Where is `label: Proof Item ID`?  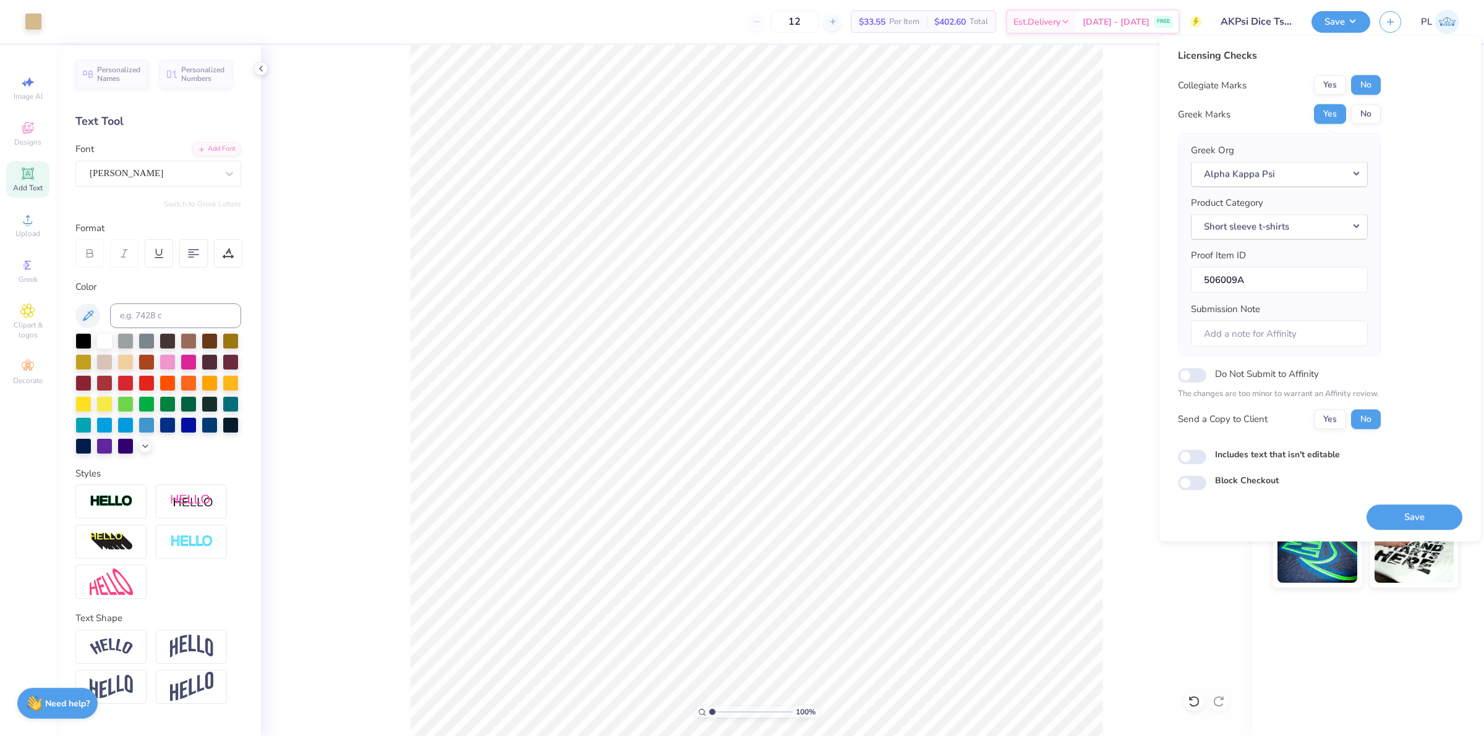 label: Proof Item ID is located at coordinates (1218, 255).